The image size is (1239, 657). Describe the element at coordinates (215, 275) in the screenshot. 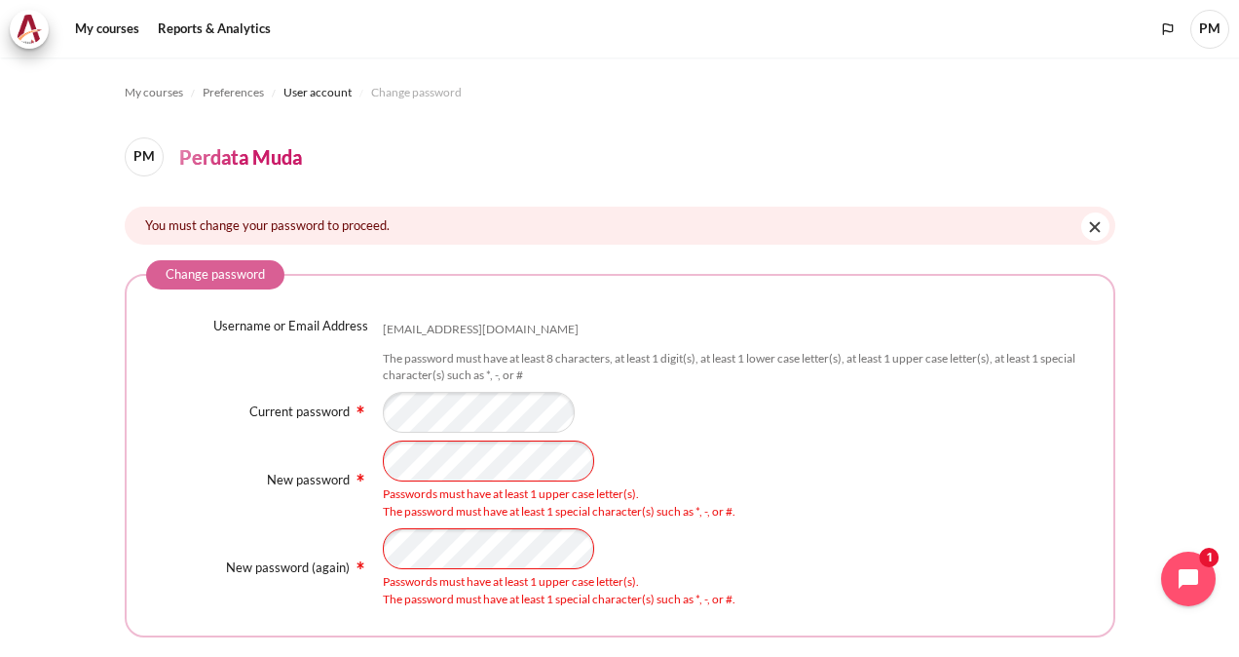

I see `legend: Change password` at that location.